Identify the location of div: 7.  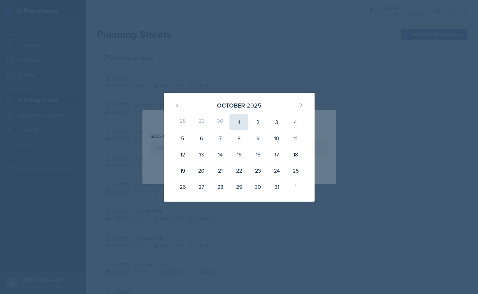
(220, 138).